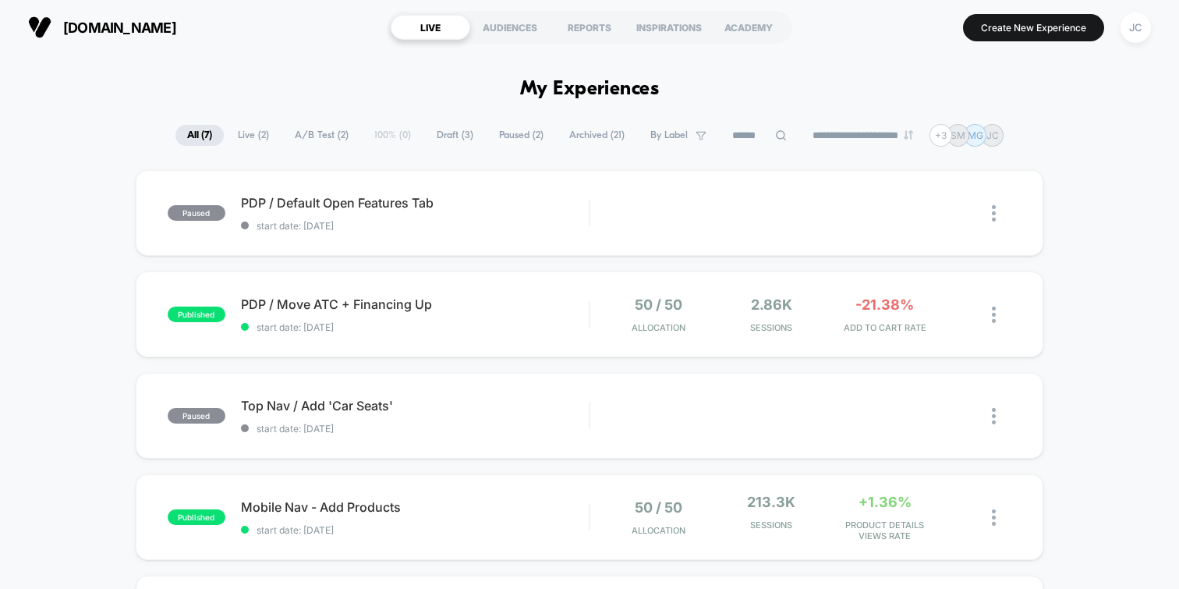 The image size is (1179, 589). What do you see at coordinates (975, 135) in the screenshot?
I see `p: MG` at bounding box center [975, 135].